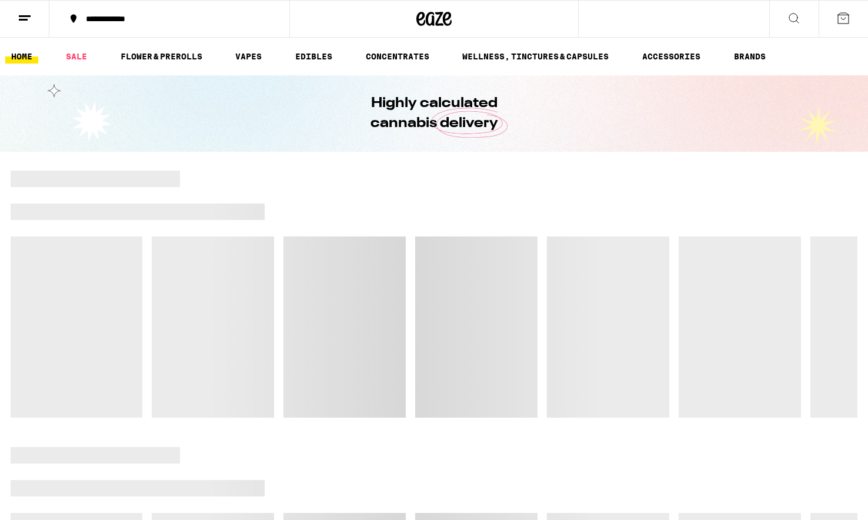 The height and width of the screenshot is (520, 868). Describe the element at coordinates (397, 56) in the screenshot. I see `a: CONCENTRATES` at that location.